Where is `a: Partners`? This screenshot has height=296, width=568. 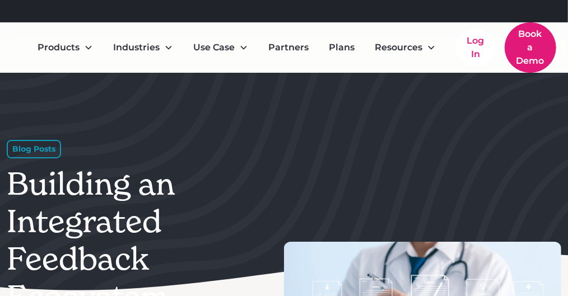
a: Partners is located at coordinates (289, 48).